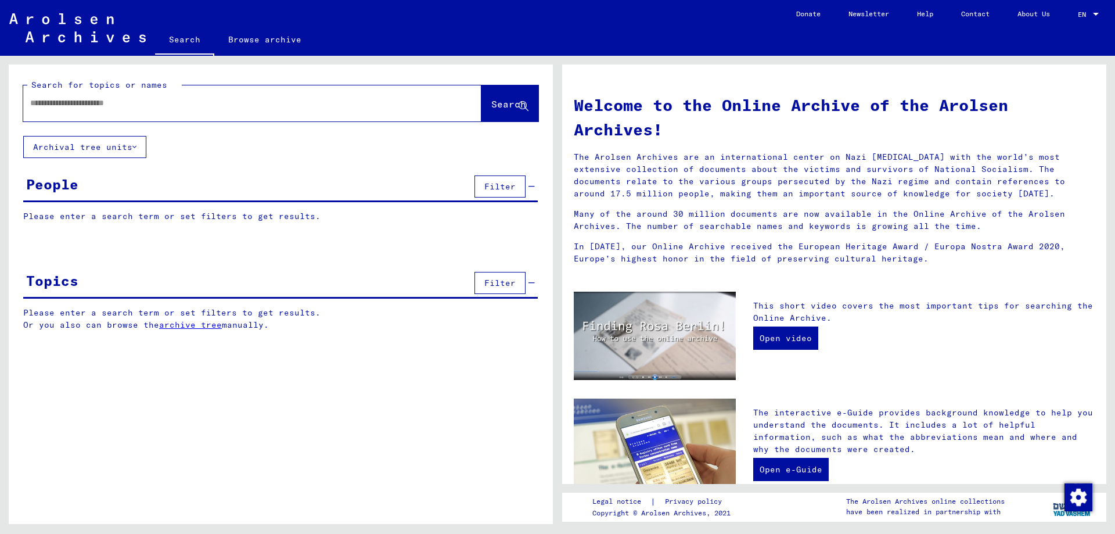 This screenshot has height=534, width=1115. Describe the element at coordinates (1078, 497) in the screenshot. I see `div: Change consent` at that location.